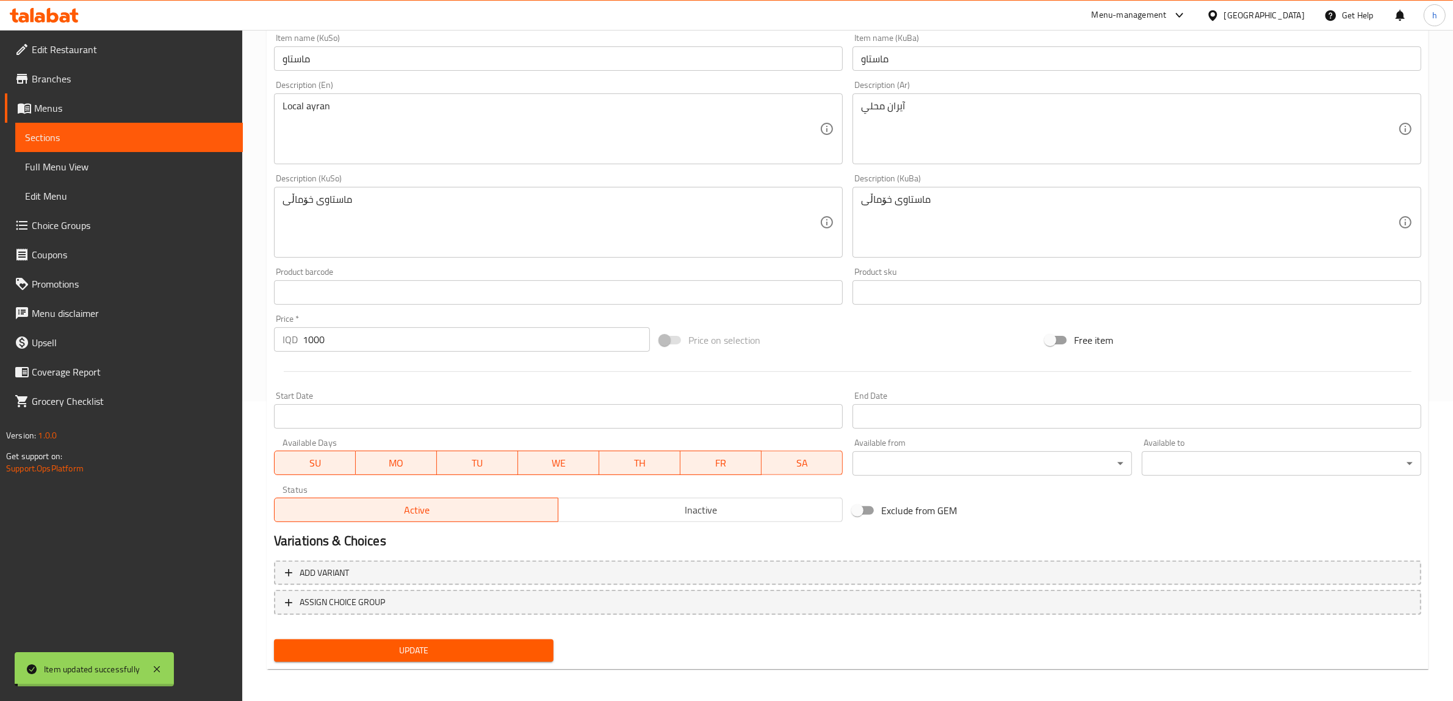 The image size is (1453, 701). Describe the element at coordinates (132, 372) in the screenshot. I see `span: Coverage Report` at that location.